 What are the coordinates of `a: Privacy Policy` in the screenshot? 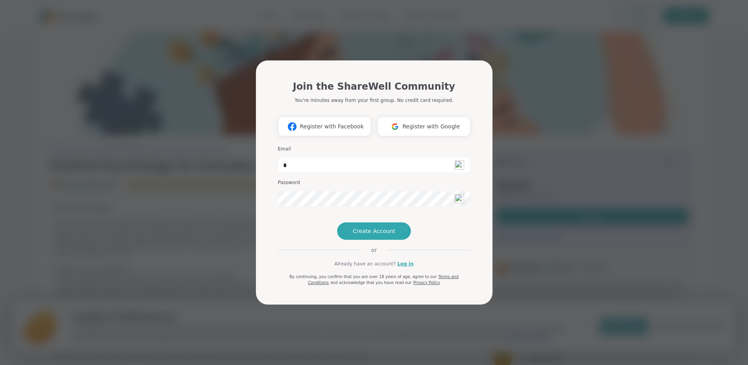 It's located at (427, 282).